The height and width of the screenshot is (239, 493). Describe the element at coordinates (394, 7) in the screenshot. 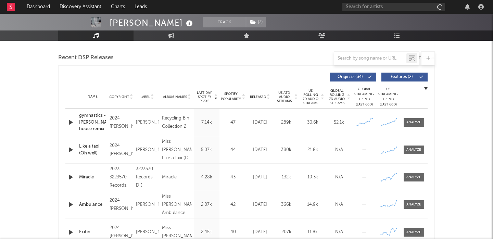

I see `input: Search for artists` at that location.